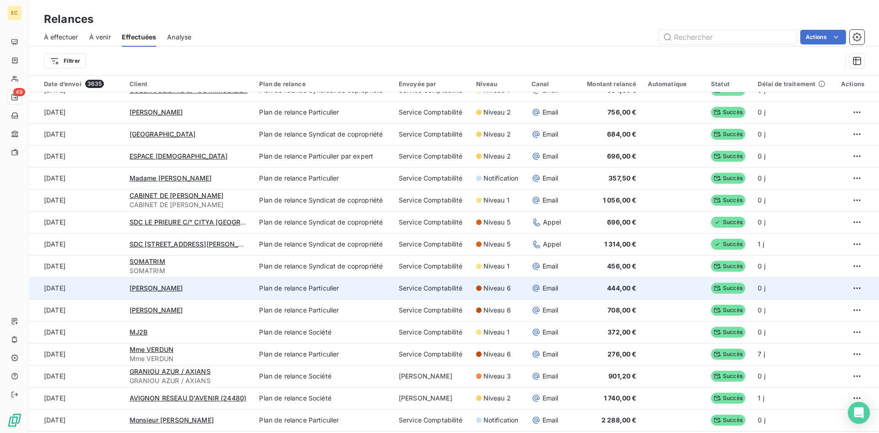 The height and width of the screenshot is (433, 879). I want to click on span: 756,00 €, so click(622, 112).